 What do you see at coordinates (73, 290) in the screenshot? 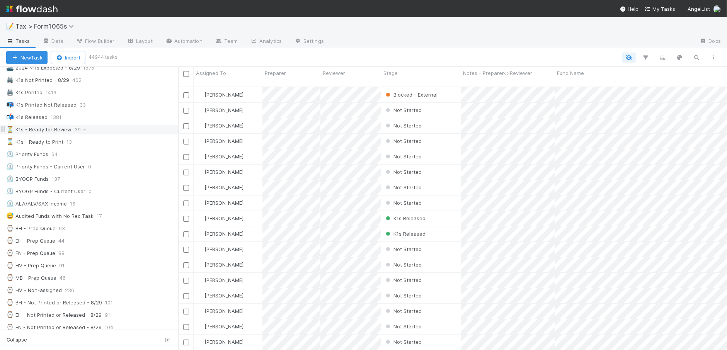
I see `span: 236` at bounding box center [73, 290].